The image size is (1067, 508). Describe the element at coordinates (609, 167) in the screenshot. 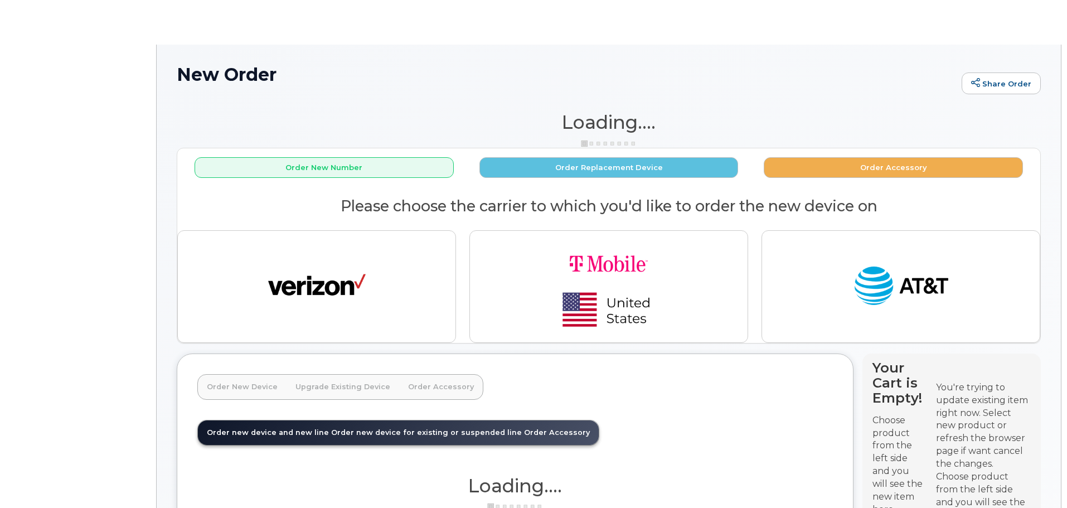

I see `button: Order Replacement Device` at that location.